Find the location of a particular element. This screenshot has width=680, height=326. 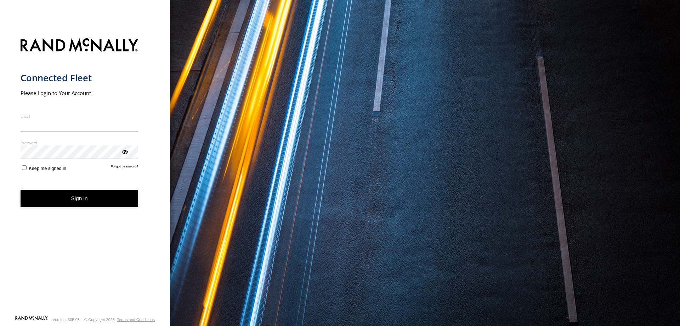

a: Forgot password? is located at coordinates (125, 167).